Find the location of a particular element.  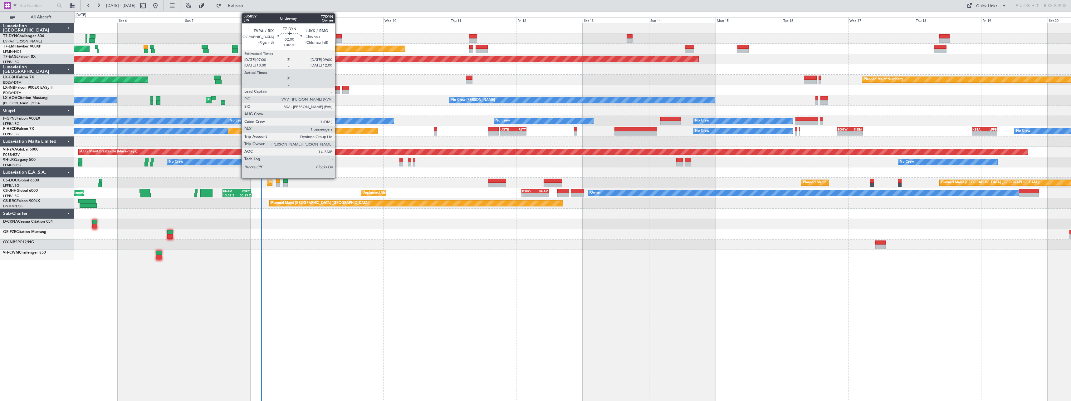

button: Refresh is located at coordinates (232, 6).